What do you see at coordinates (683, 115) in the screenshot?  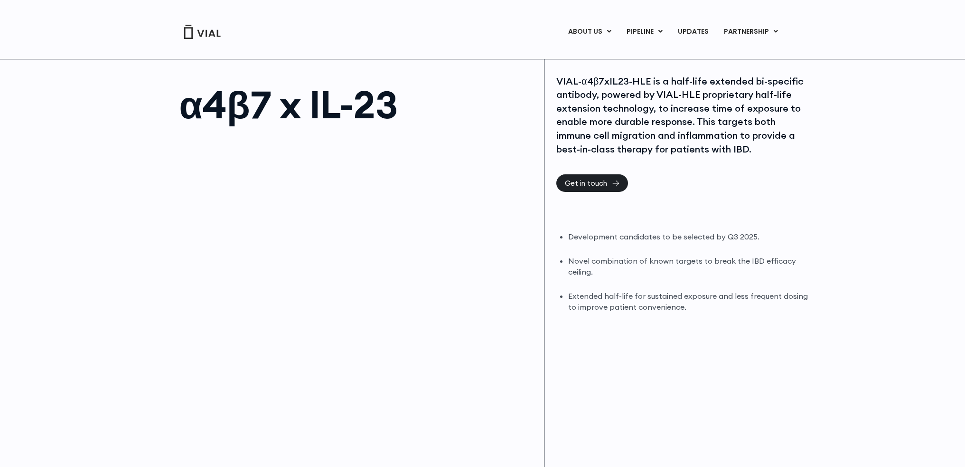 I see `div: VIAL-α4β7xIL23-HLE is a half-life extended bi-specific antibody, powered by VIAL-HLE proprietary ...` at bounding box center [683, 115].